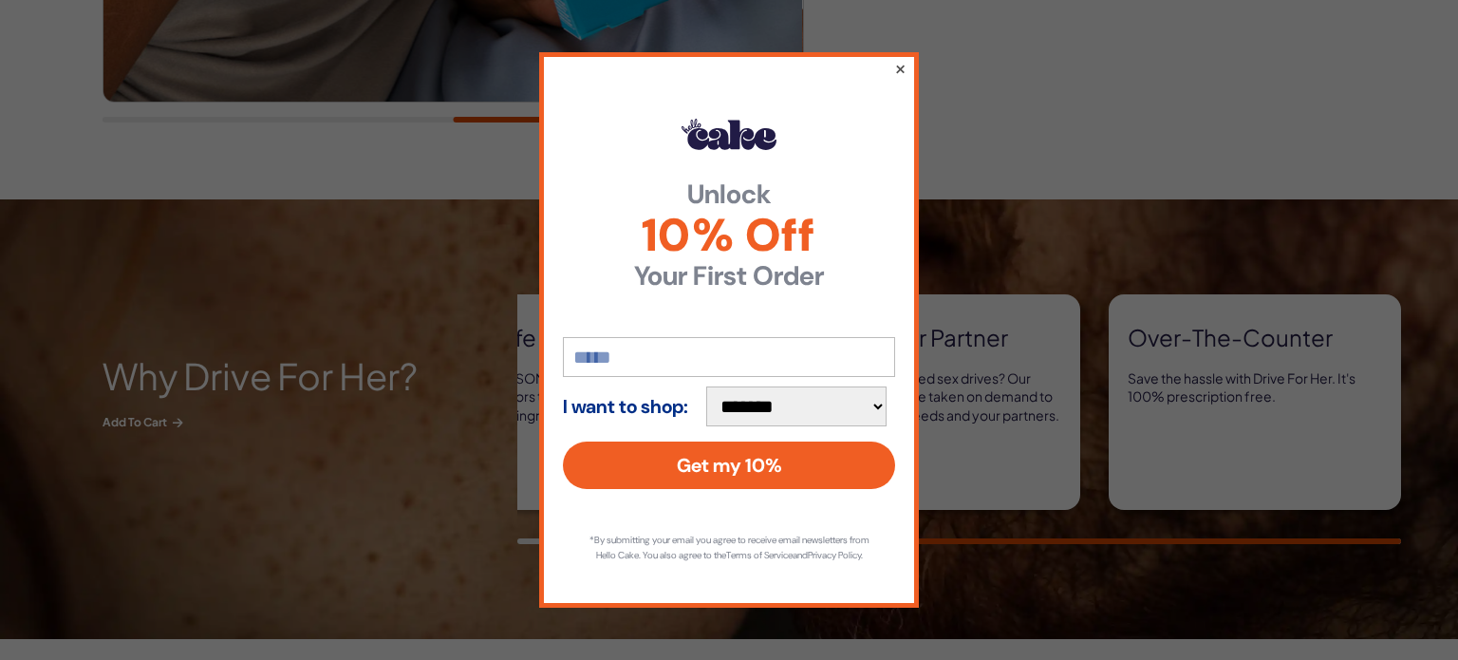 The height and width of the screenshot is (660, 1458). I want to click on strong: I want to shop:, so click(625, 406).